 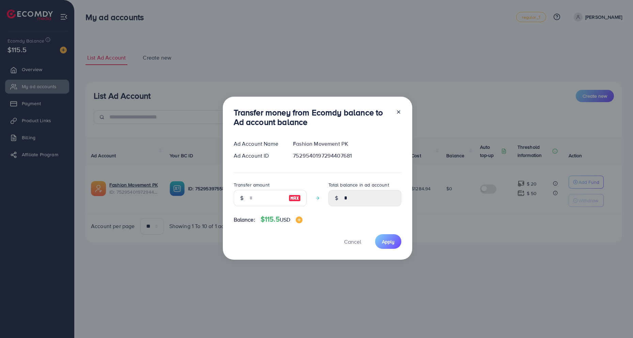 I want to click on span: USD, so click(x=285, y=220).